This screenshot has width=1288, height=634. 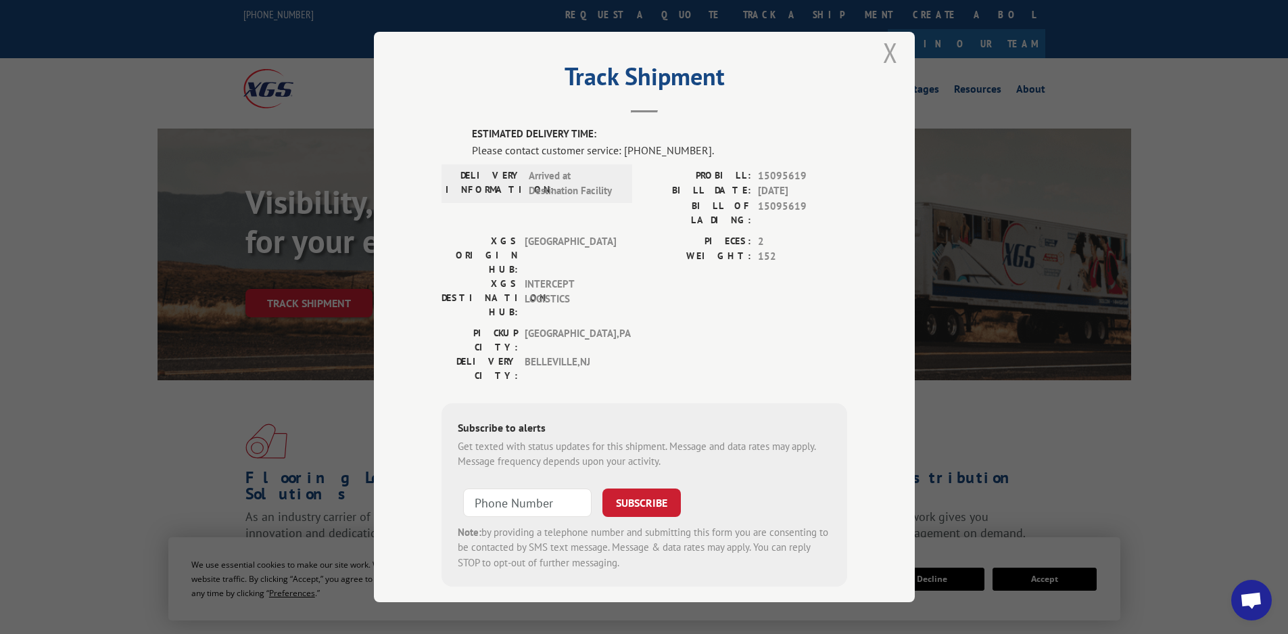 What do you see at coordinates (698, 241) in the screenshot?
I see `label: PIECES:` at bounding box center [698, 241].